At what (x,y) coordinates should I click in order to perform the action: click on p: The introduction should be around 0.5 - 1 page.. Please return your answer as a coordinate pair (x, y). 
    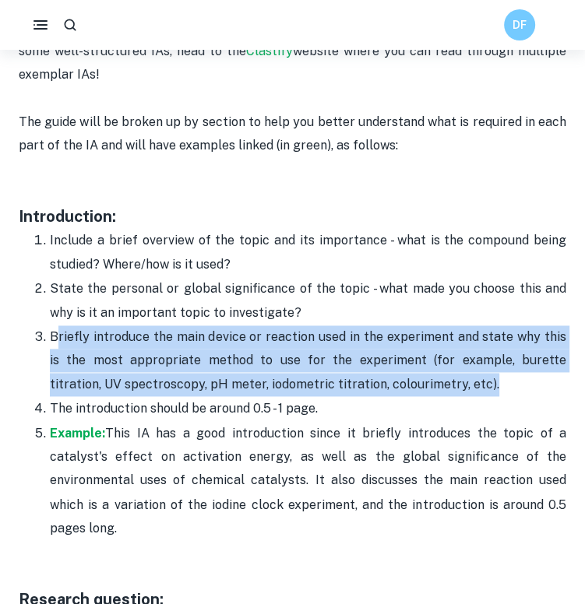
    Looking at the image, I should click on (307, 409).